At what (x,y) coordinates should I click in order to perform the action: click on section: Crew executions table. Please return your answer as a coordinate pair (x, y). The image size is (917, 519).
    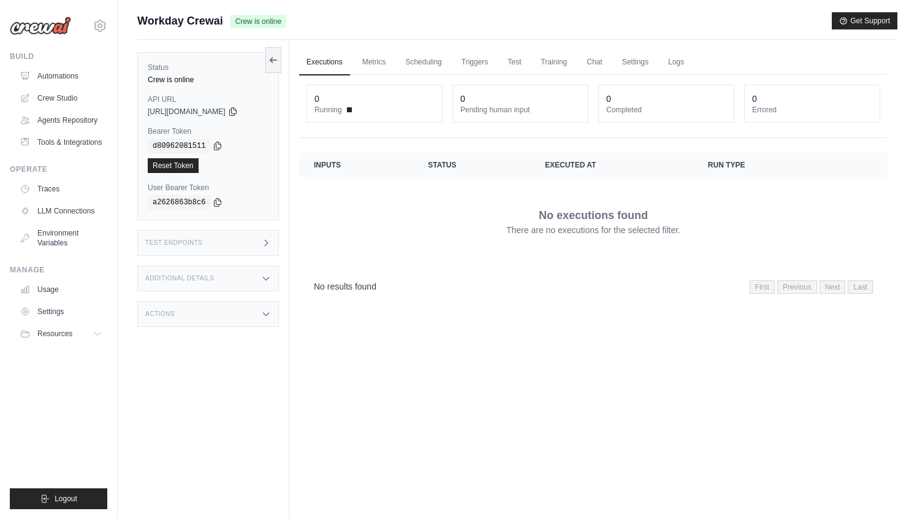
    Looking at the image, I should click on (593, 227).